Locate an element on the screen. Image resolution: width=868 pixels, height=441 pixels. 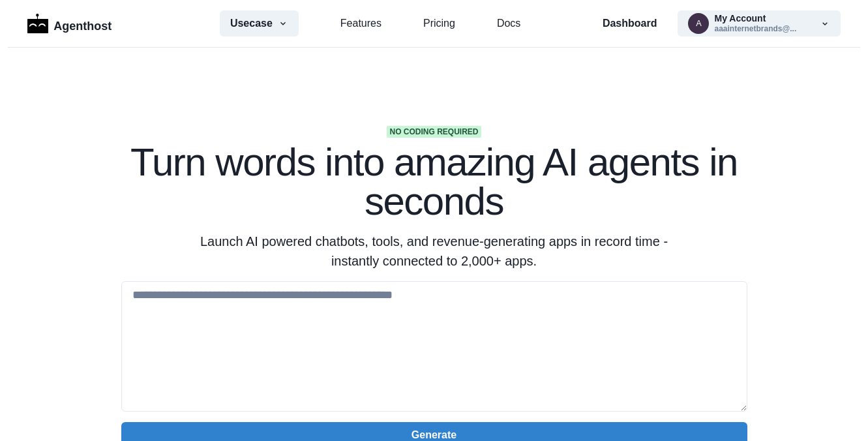
p: Agenthost is located at coordinates (82, 23).